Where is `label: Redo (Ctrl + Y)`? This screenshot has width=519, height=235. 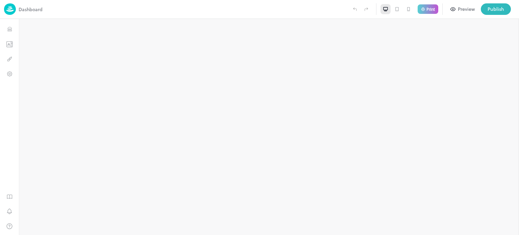 label: Redo (Ctrl + Y) is located at coordinates (366, 9).